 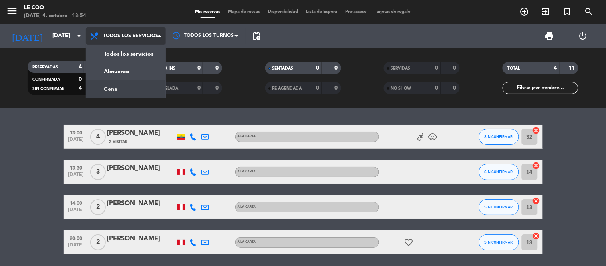 I want to click on i: turned_in_not, so click(x=568, y=12).